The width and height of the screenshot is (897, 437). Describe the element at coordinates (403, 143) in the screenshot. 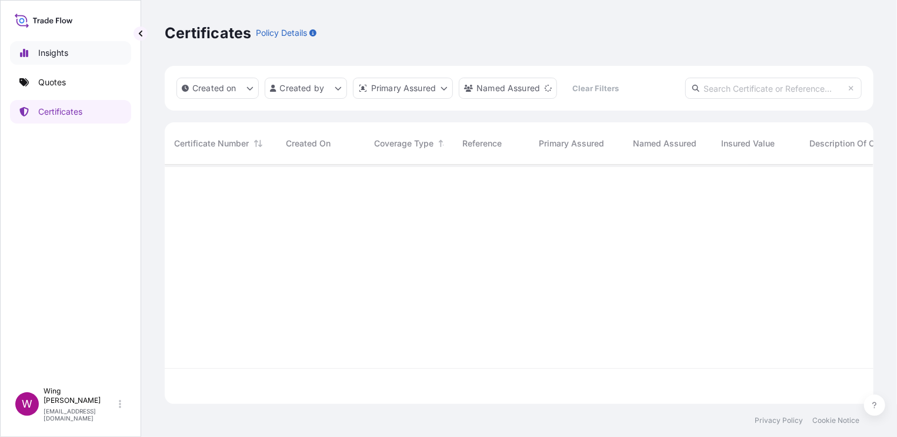

I see `span: Coverage Type` at that location.